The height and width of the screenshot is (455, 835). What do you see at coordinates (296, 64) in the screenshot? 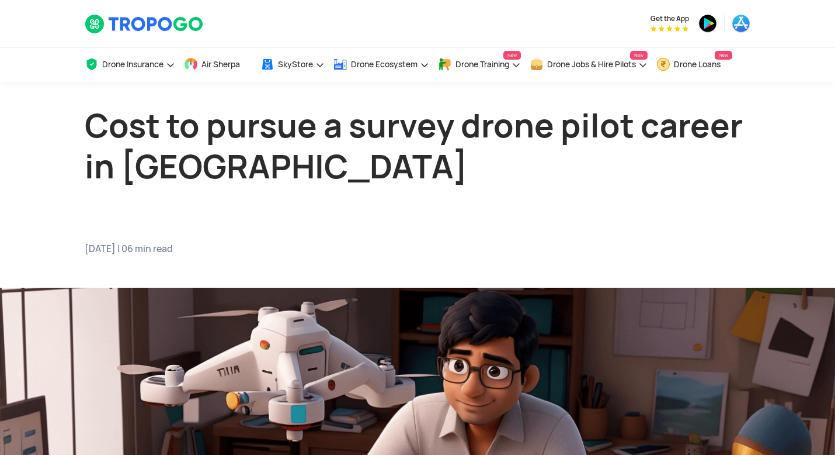
I see `span: SkyStore` at bounding box center [296, 64].